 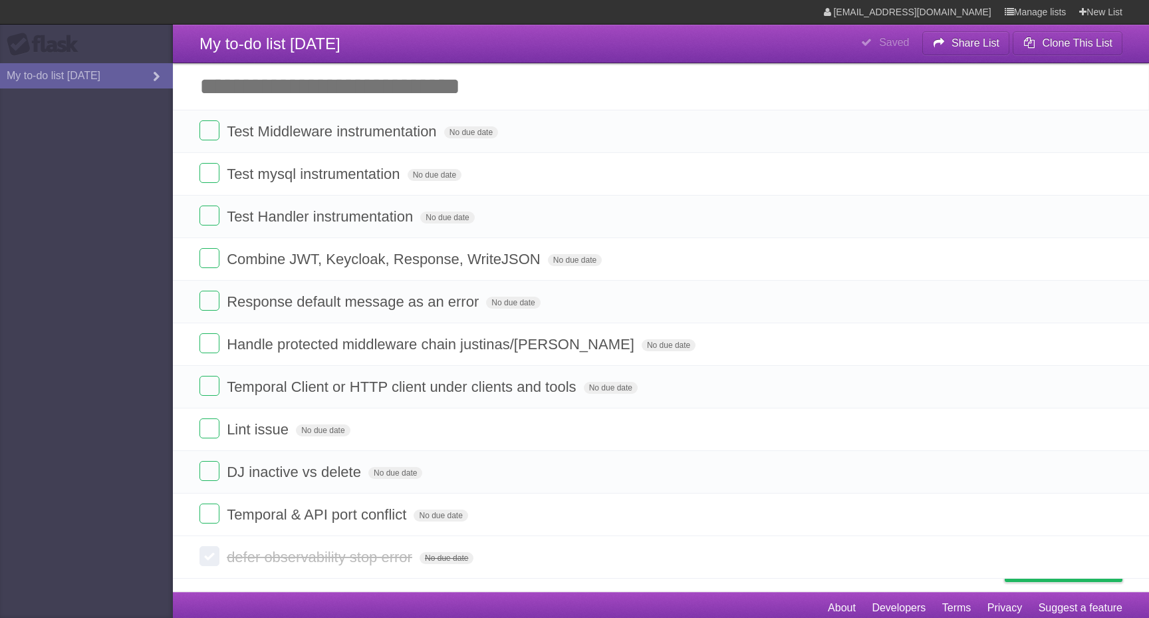 I want to click on span: DJ inactive vs delete, so click(x=295, y=471).